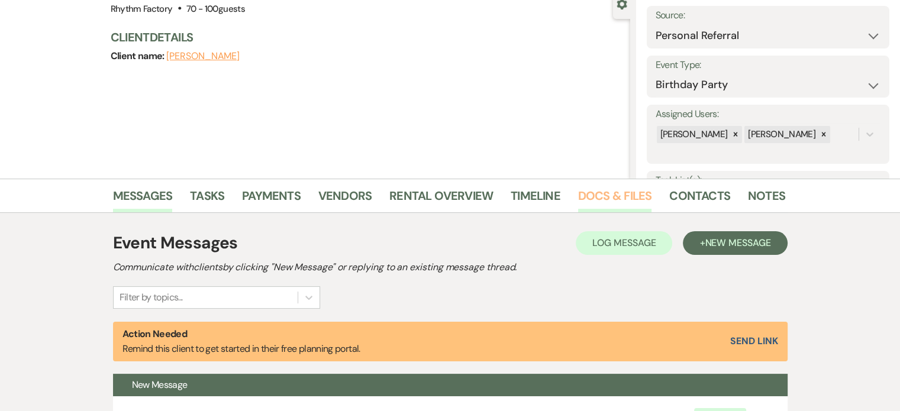 Image resolution: width=900 pixels, height=411 pixels. What do you see at coordinates (768, 15) in the screenshot?
I see `label: Source:` at bounding box center [768, 15].